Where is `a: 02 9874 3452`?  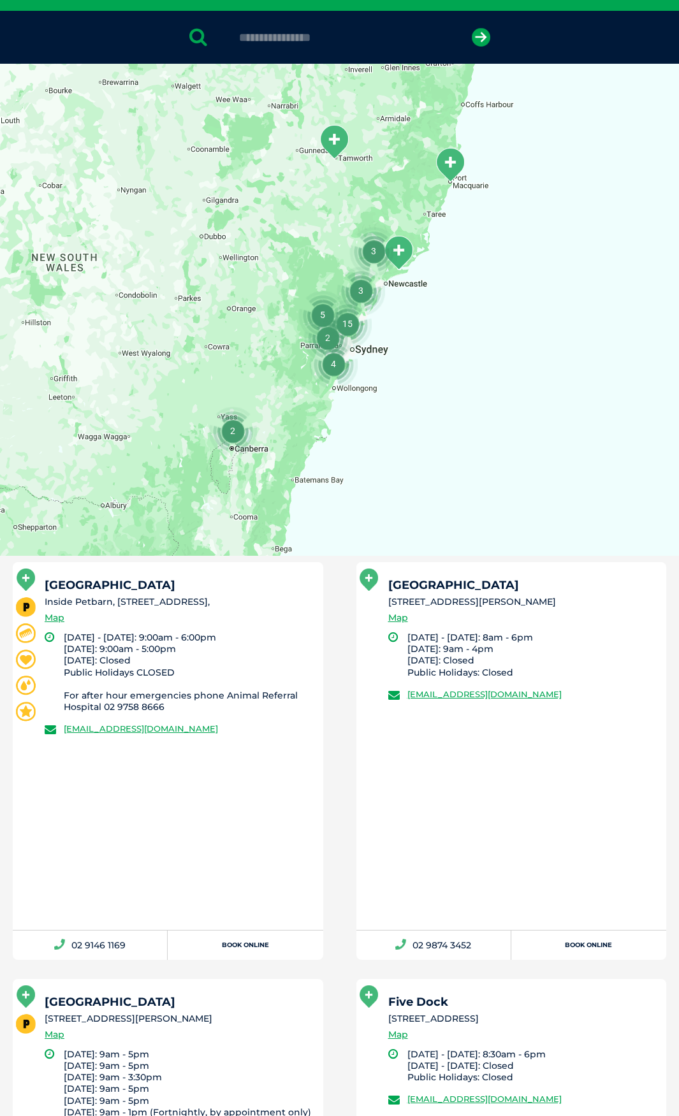 a: 02 9874 3452 is located at coordinates (433, 945).